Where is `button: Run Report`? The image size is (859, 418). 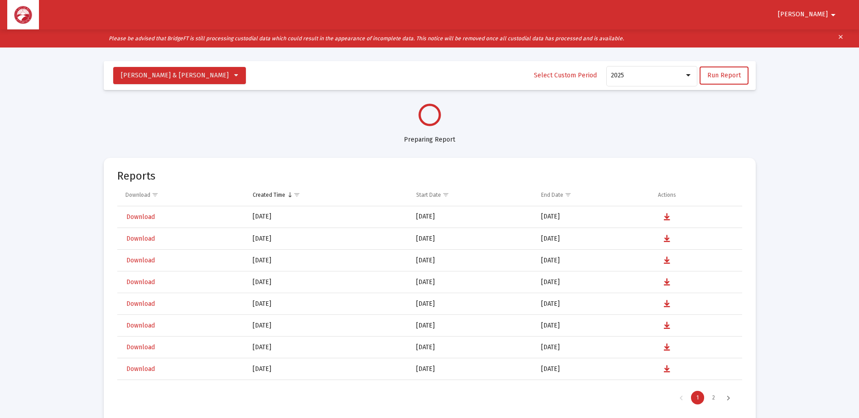 button: Run Report is located at coordinates (724, 76).